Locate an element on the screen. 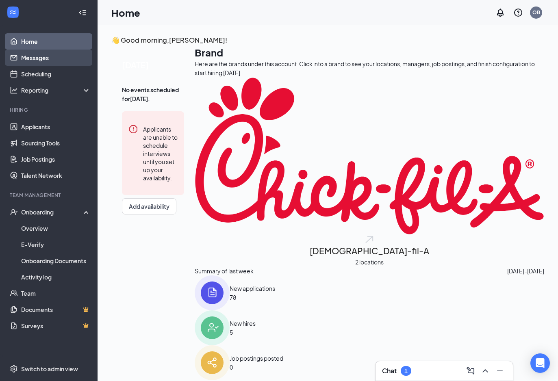  a: Scheduling is located at coordinates (56, 74).